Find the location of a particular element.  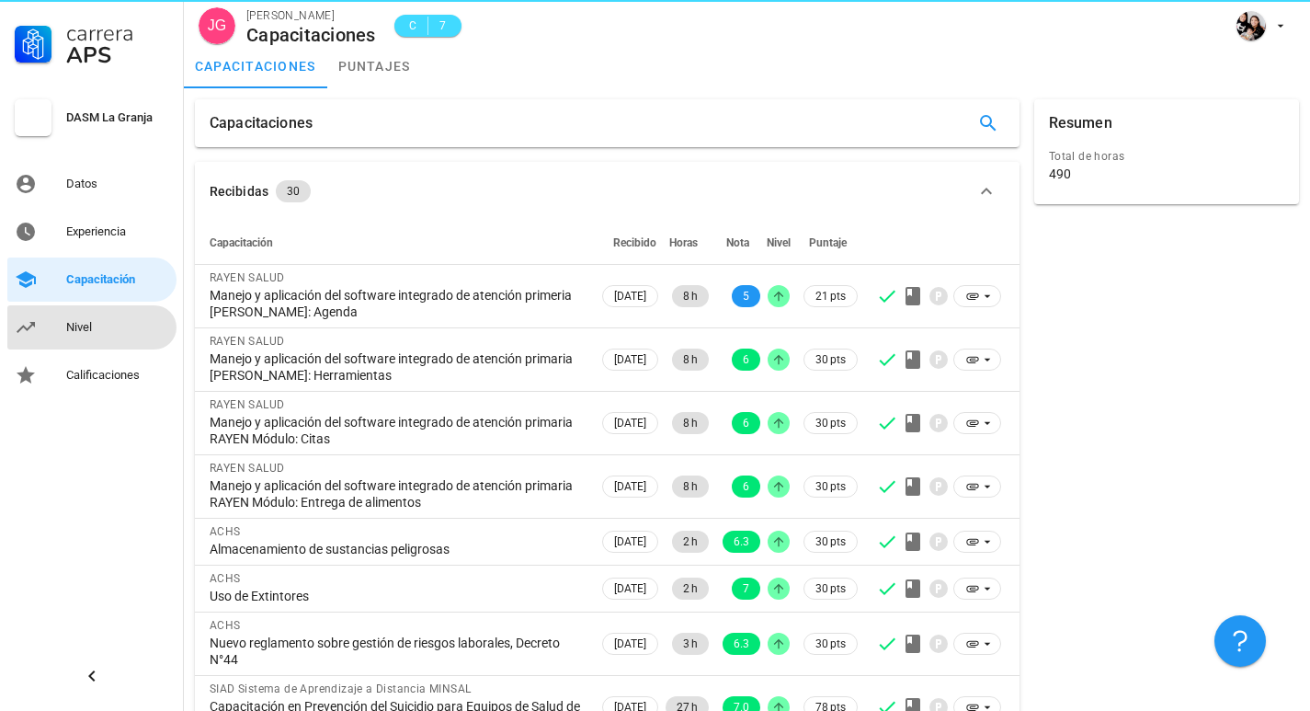

div: Calificaciones is located at coordinates (118, 375).